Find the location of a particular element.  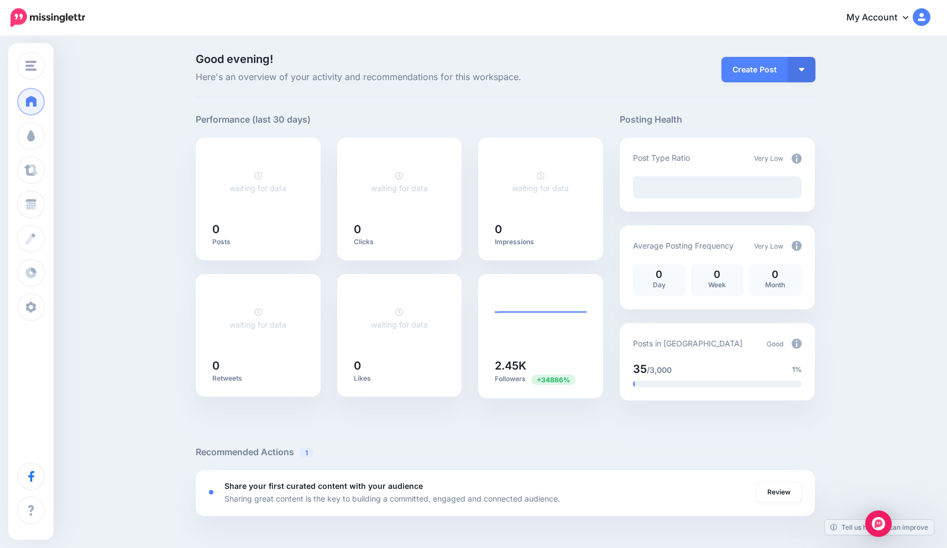

span: Here's an overview of your activity and recommendations for this workspace. is located at coordinates (399, 77).